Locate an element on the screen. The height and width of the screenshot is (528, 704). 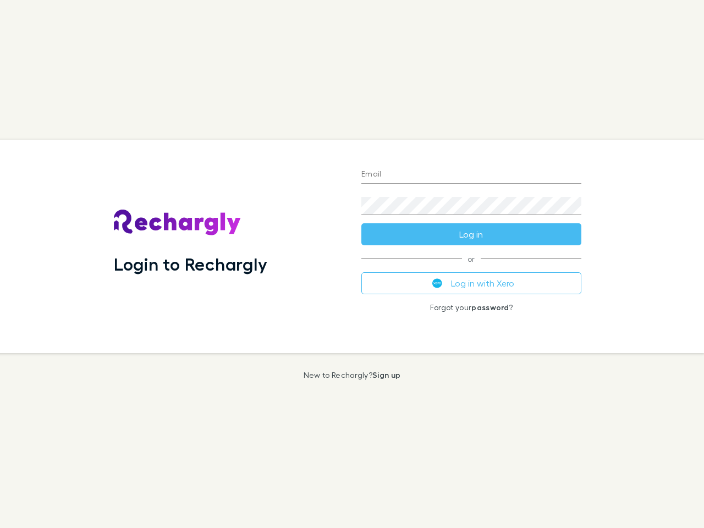
img: Rechargly's Logo is located at coordinates (178, 223).